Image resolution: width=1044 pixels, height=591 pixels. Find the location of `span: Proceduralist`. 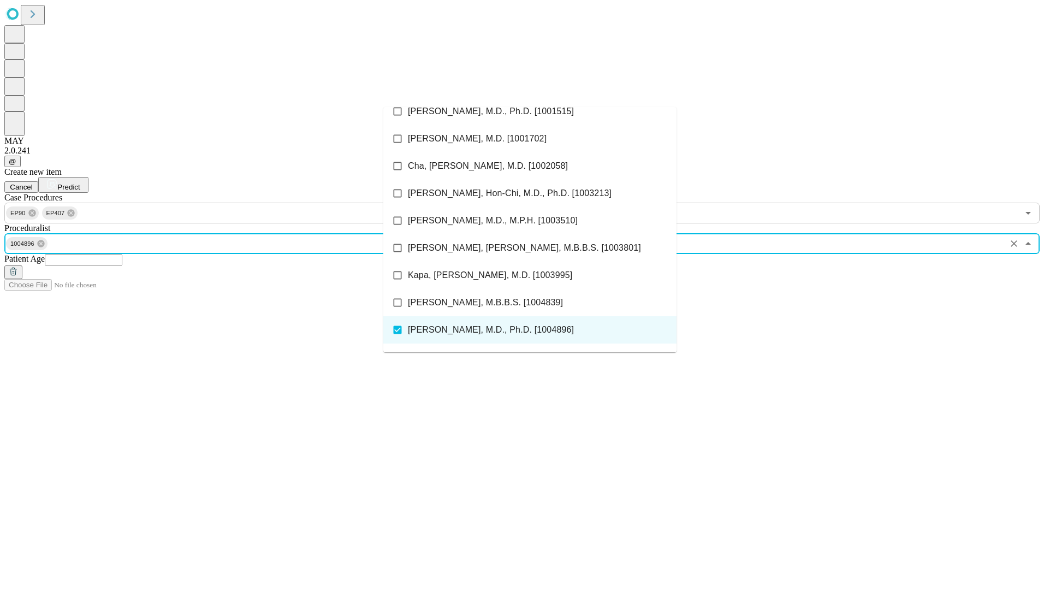

span: Proceduralist is located at coordinates (27, 228).